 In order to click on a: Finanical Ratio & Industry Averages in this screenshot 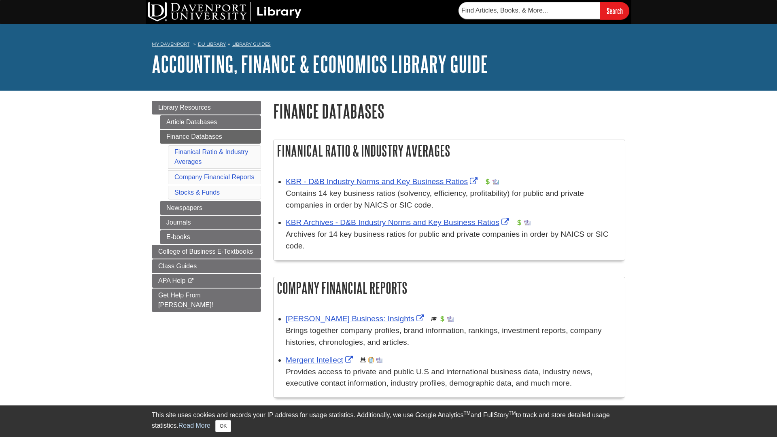, I will do `click(211, 157)`.